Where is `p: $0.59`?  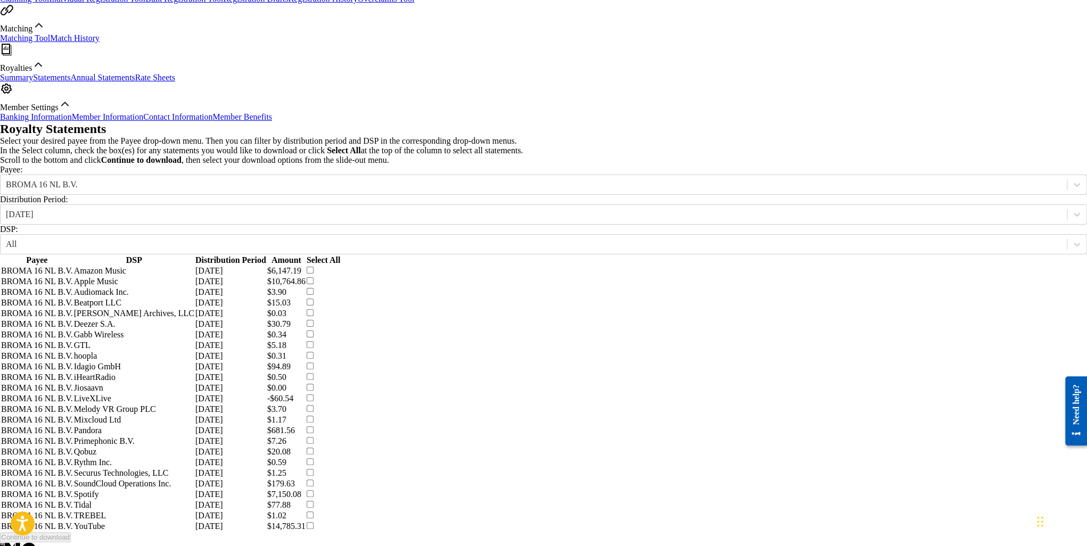 p: $0.59 is located at coordinates (286, 463).